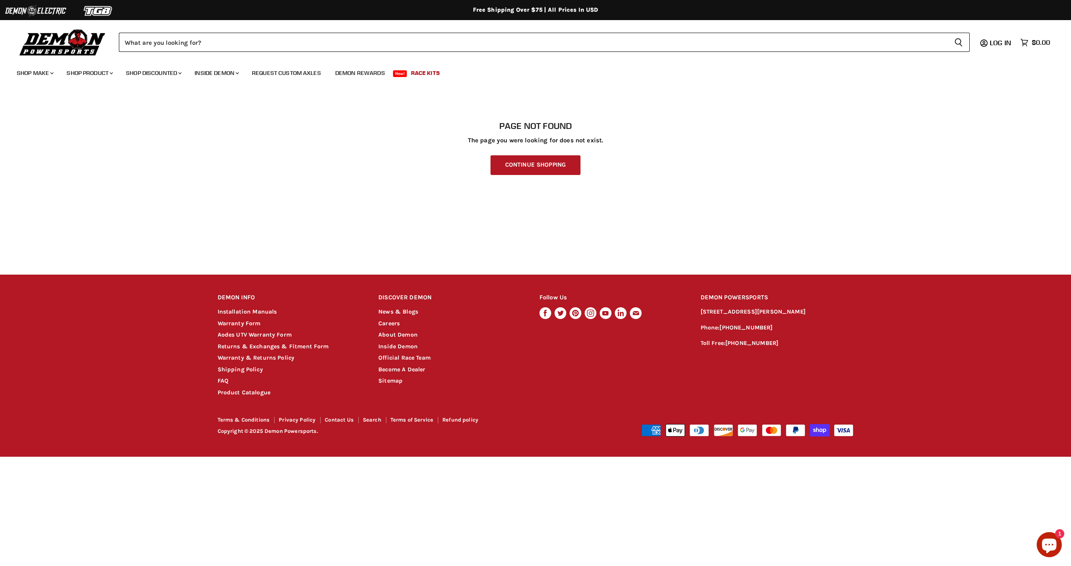 The height and width of the screenshot is (566, 1071). What do you see at coordinates (1001, 43) in the screenshot?
I see `a: Log in` at bounding box center [1001, 43].